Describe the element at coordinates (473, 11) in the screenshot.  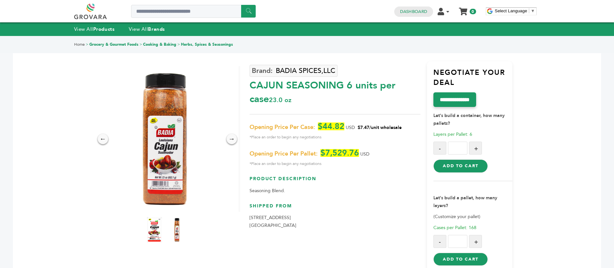
I see `span: 0` at that location.